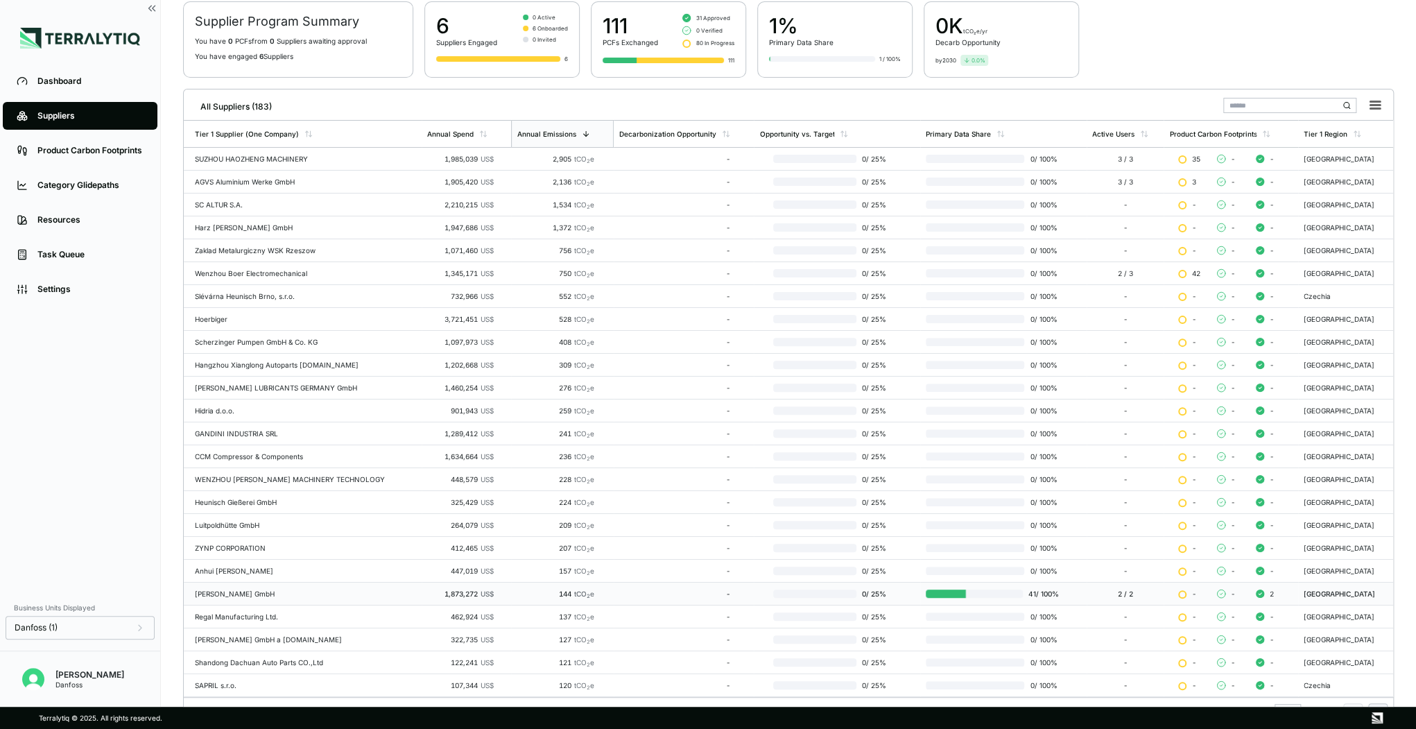 The width and height of the screenshot is (1416, 729). Describe the element at coordinates (630, 26) in the screenshot. I see `div: 111` at that location.